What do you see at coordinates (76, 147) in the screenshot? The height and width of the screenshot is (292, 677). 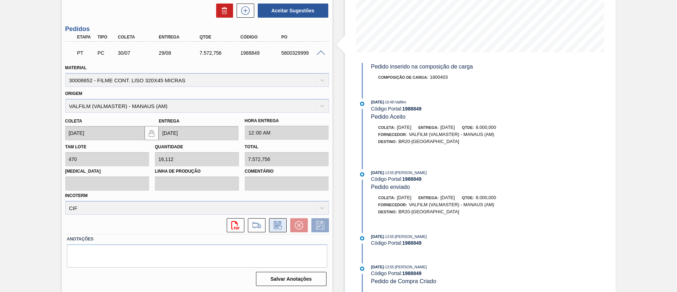 I see `label: Tam lote` at bounding box center [76, 147].